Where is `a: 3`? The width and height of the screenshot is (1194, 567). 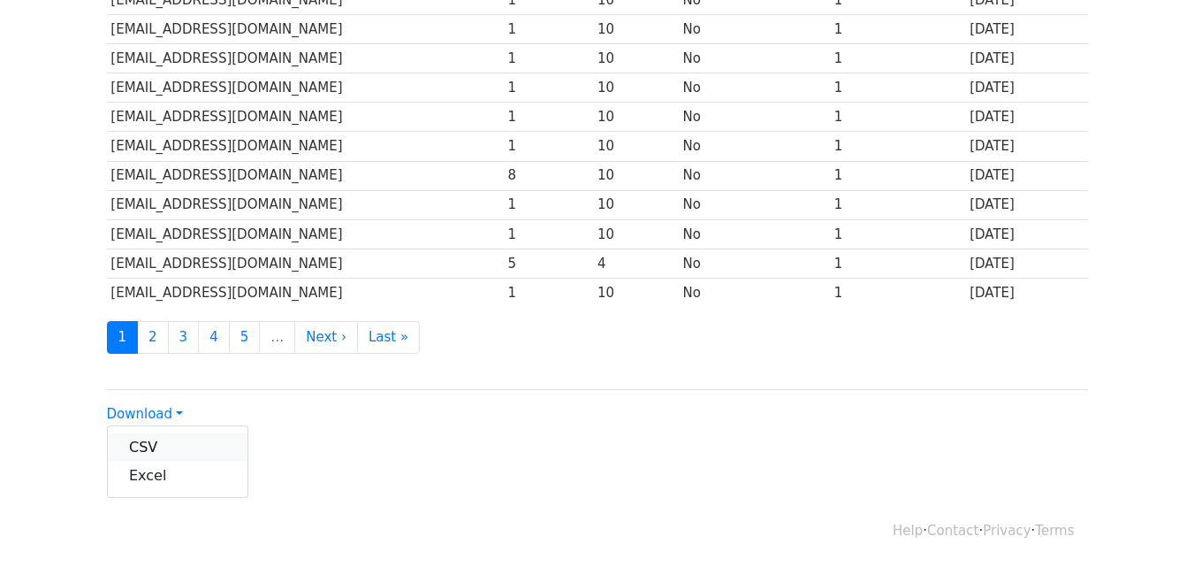
a: 3 is located at coordinates (184, 337).